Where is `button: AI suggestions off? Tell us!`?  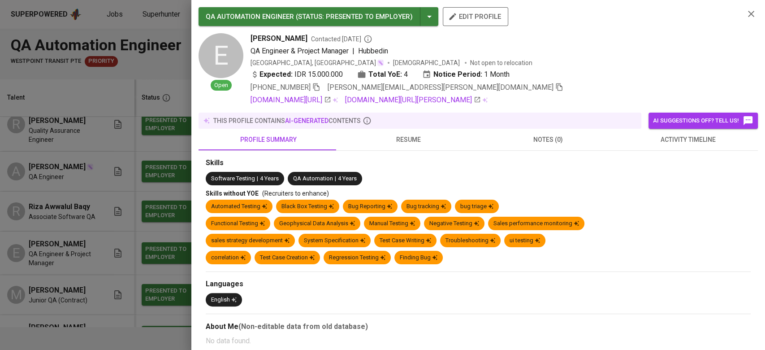 button: AI suggestions off? Tell us! is located at coordinates (703, 121).